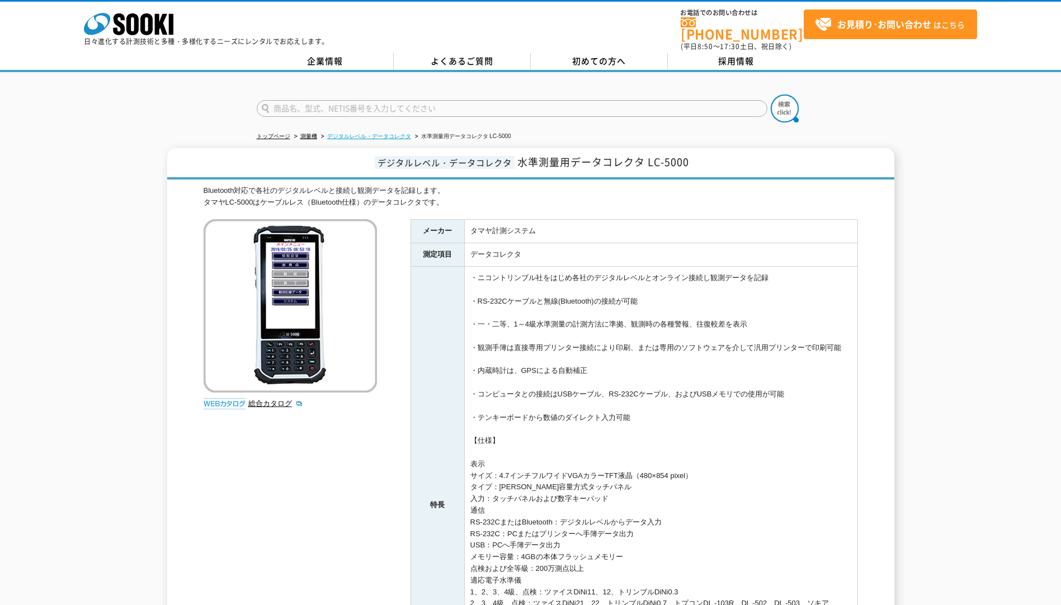  Describe the element at coordinates (742, 13) in the screenshot. I see `span: お電話でのお問い合わせは` at that location.